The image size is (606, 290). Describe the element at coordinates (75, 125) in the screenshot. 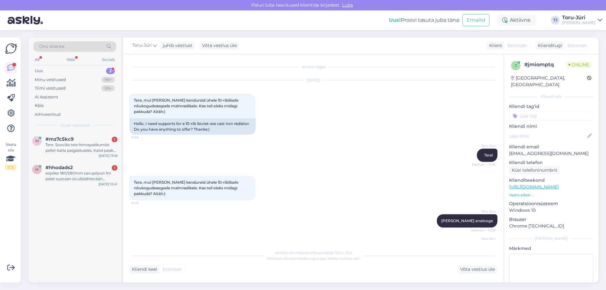

I see `span: Uued vestlused` at that location.